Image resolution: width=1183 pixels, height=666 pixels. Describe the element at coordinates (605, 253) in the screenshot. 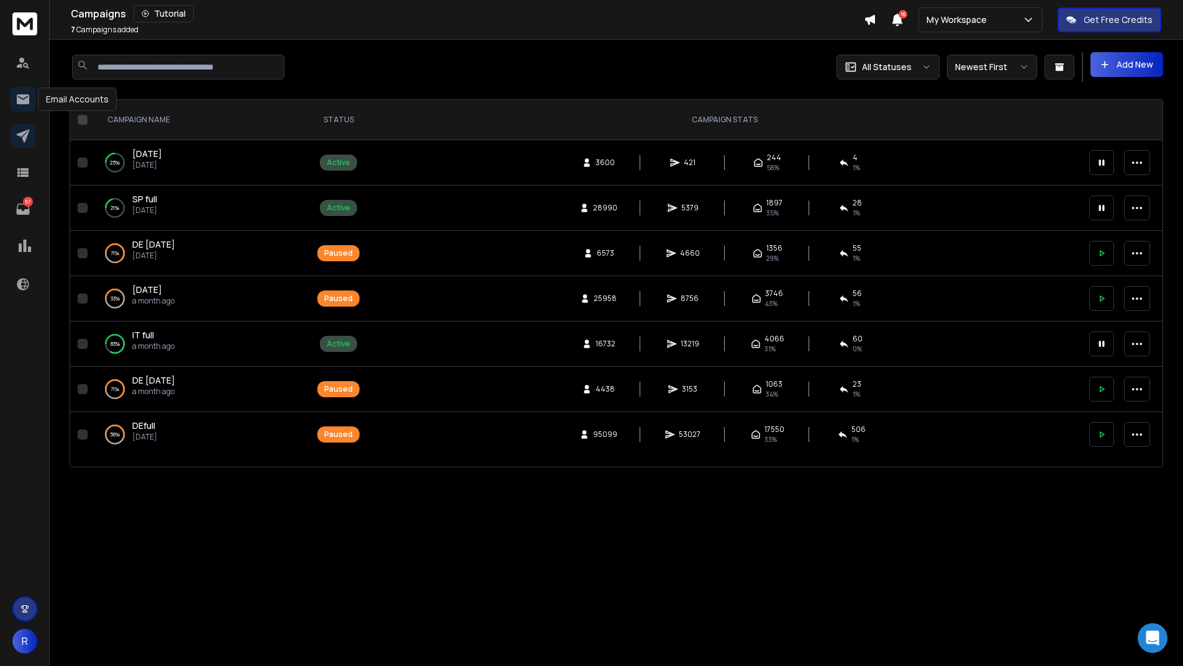

I see `span: 6573` at that location.